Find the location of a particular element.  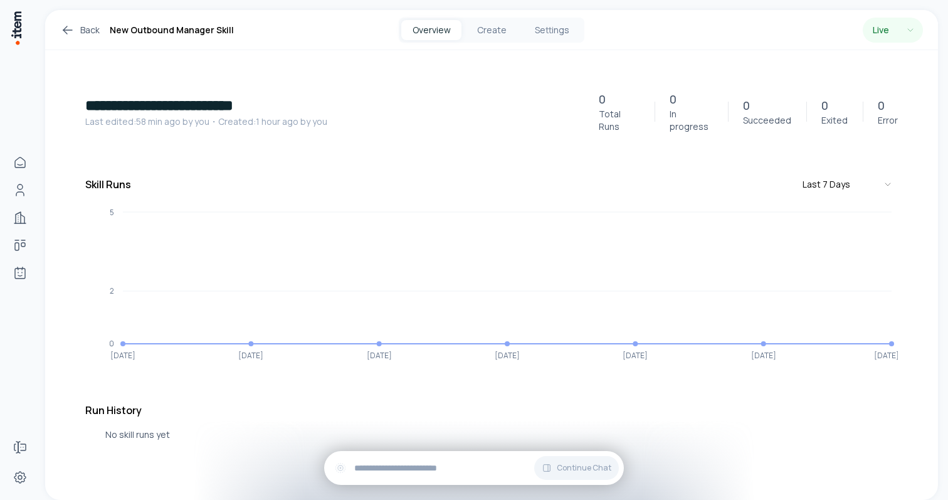

button: Continue Chat is located at coordinates (576, 468).